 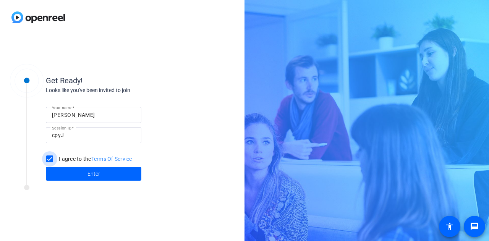 What do you see at coordinates (450, 227) in the screenshot?
I see `mat-icon: accessibility` at bounding box center [450, 227].